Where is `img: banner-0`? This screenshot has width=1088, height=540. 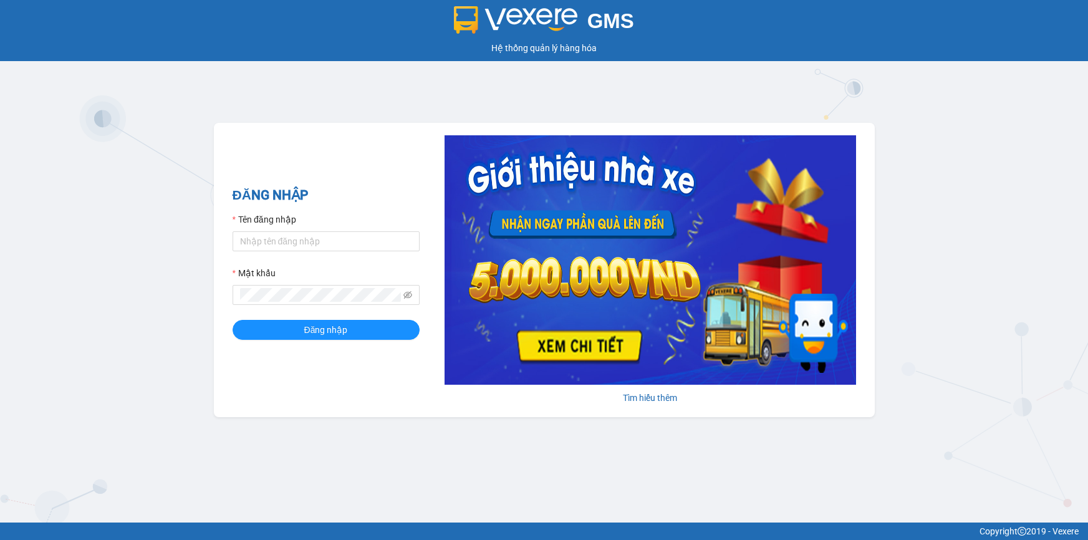
img: banner-0 is located at coordinates (651, 260).